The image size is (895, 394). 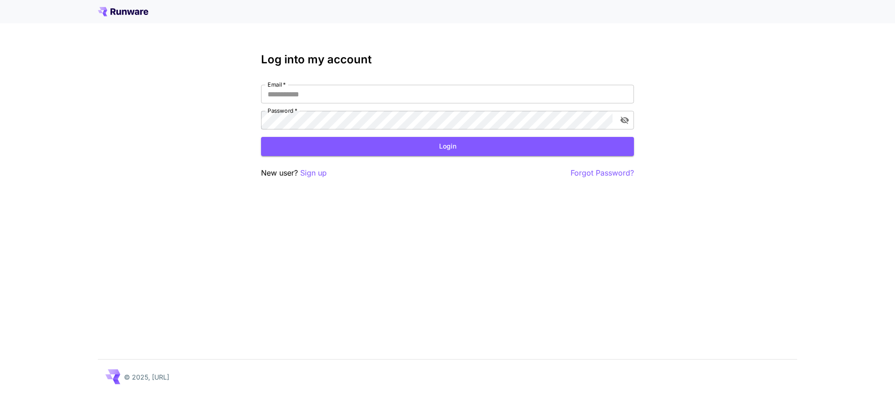 What do you see at coordinates (294, 173) in the screenshot?
I see `p: New user?` at bounding box center [294, 173].